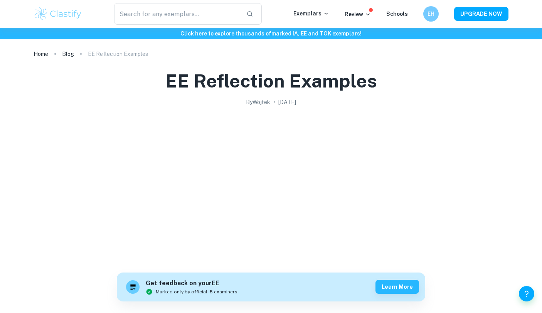 Image resolution: width=542 pixels, height=313 pixels. I want to click on button: UPGRADE NOW, so click(481, 14).